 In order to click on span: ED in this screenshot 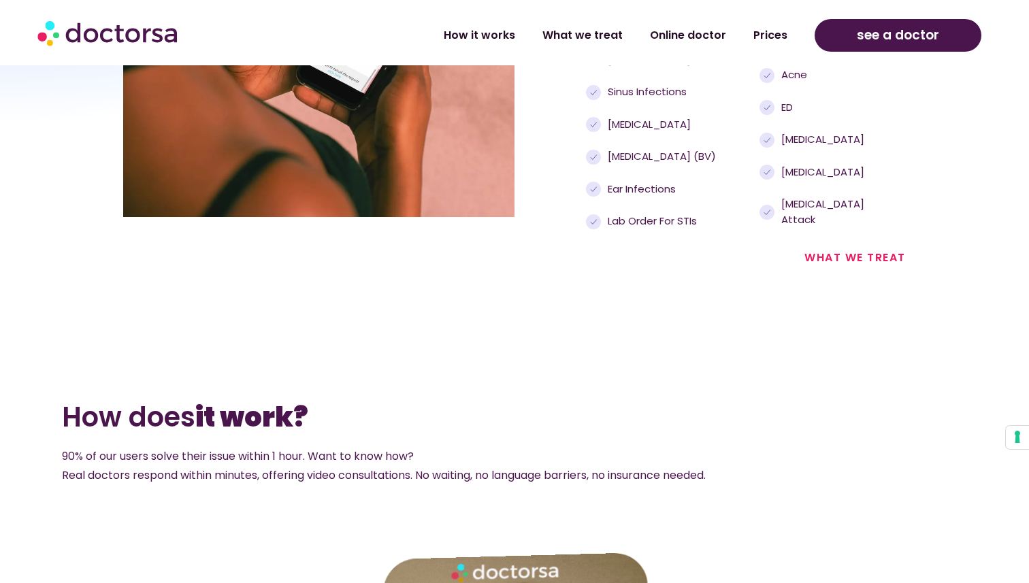, I will do `click(786, 108)`.